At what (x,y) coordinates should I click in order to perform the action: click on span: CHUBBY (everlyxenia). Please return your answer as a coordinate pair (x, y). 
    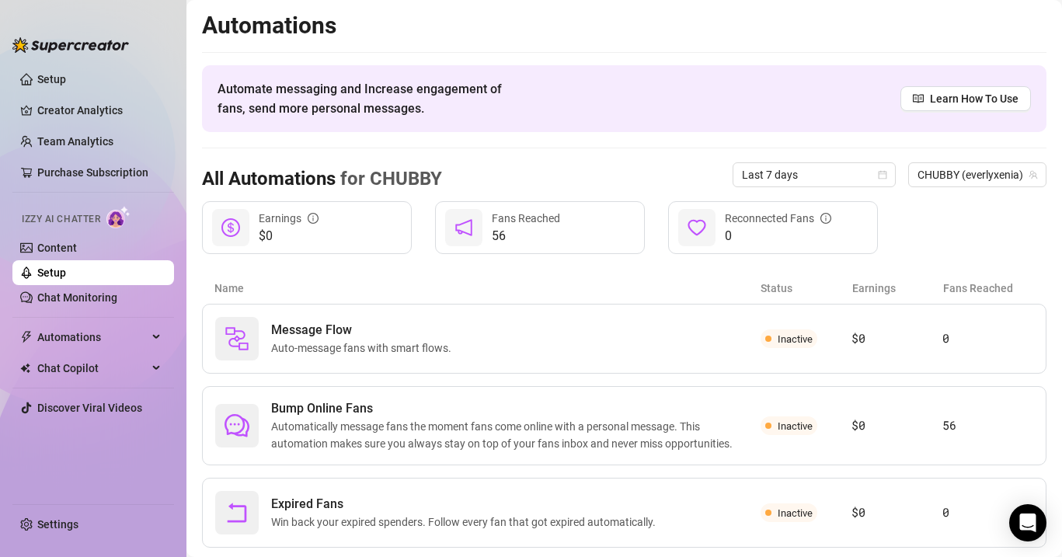
    Looking at the image, I should click on (978, 175).